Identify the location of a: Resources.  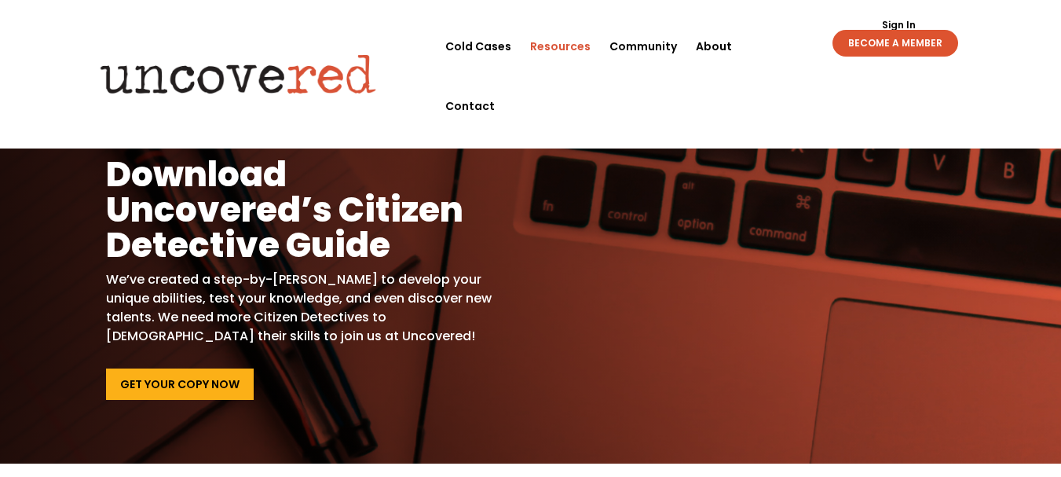
(560, 46).